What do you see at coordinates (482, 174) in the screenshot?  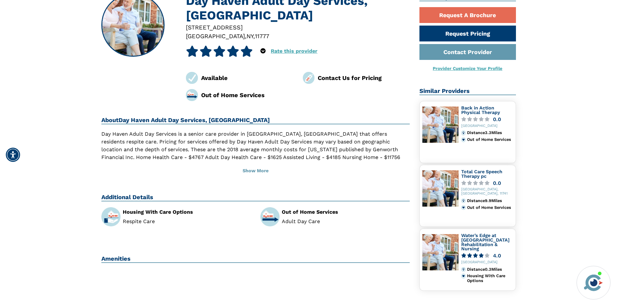 I see `a: Total Care Speech Therapy pc` at bounding box center [482, 174].